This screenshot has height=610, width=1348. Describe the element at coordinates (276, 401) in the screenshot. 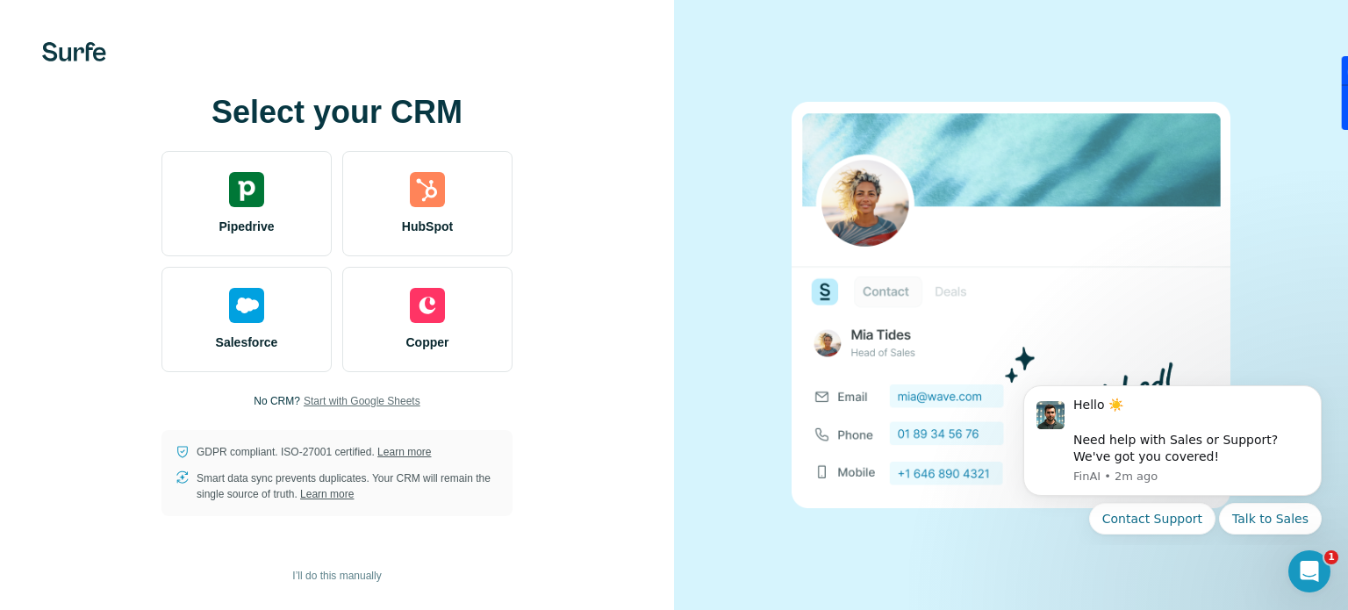

I see `p: No CRM?` at that location.